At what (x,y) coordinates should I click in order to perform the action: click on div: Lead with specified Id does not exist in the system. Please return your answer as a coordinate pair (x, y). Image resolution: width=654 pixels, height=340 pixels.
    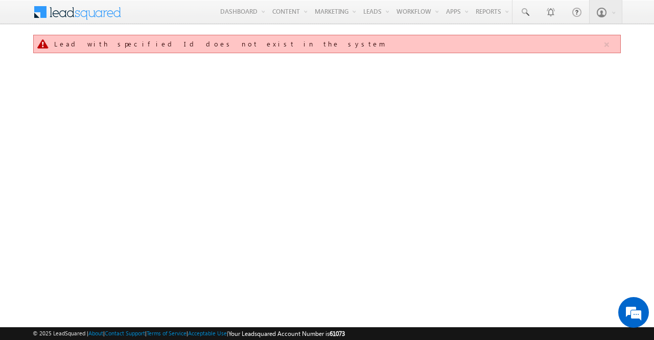
    Looking at the image, I should click on (328, 44).